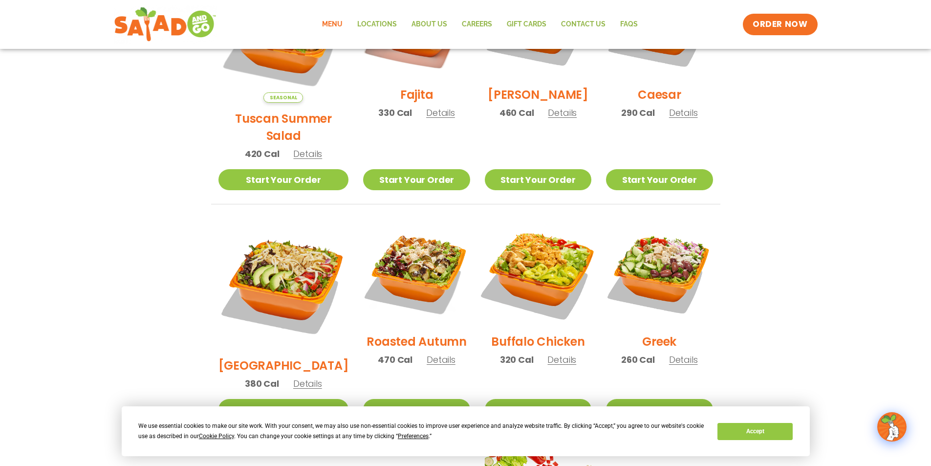 Image resolution: width=931 pixels, height=466 pixels. I want to click on a: FAQs, so click(629, 24).